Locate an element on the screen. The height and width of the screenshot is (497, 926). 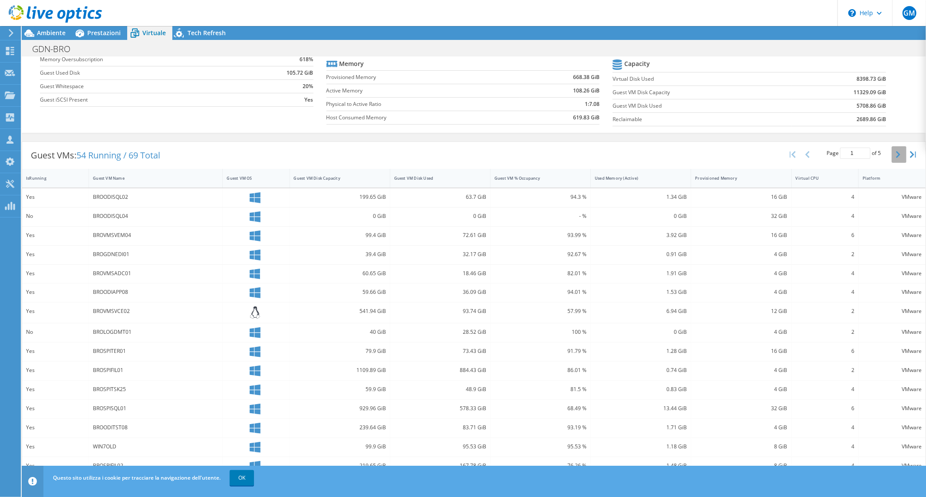
div: 18.46 GiB is located at coordinates (440, 273).